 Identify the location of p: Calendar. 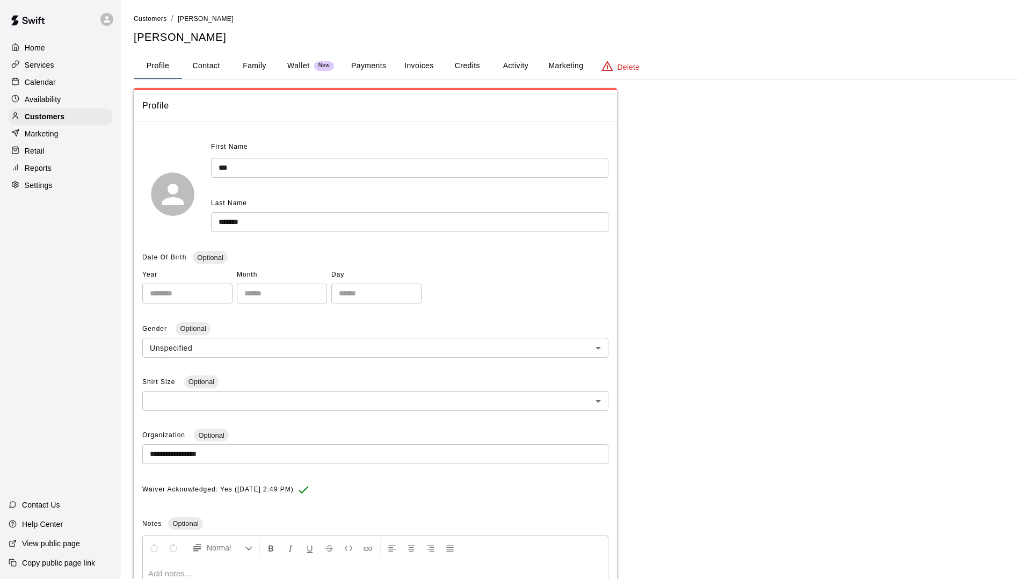
(40, 82).